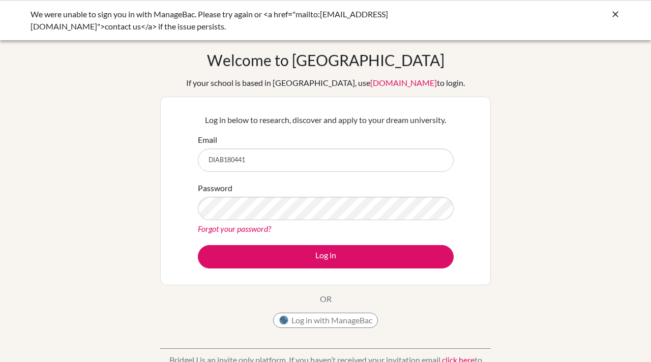 This screenshot has width=651, height=362. I want to click on p: Log in below to research, discover and apply to your dream university., so click(326, 120).